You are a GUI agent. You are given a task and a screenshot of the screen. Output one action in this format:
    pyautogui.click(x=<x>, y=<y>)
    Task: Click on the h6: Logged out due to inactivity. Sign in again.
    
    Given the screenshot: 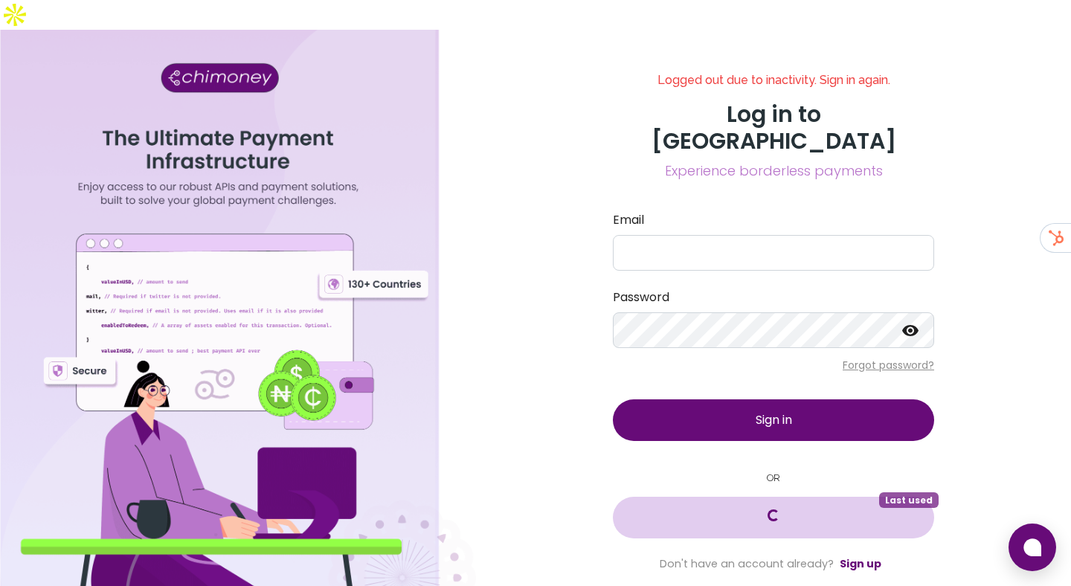 What is the action you would take?
    pyautogui.click(x=773, y=87)
    